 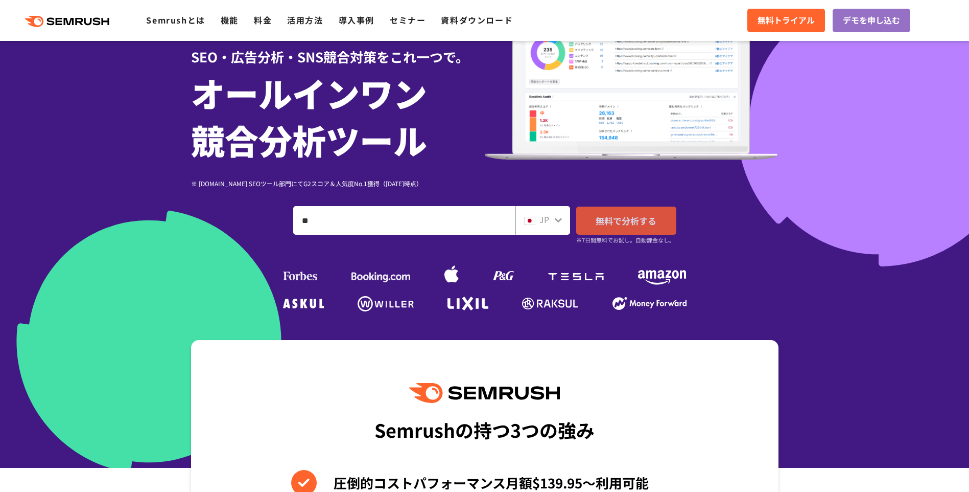 What do you see at coordinates (872, 20) in the screenshot?
I see `span: デモを申し込む` at bounding box center [872, 20].